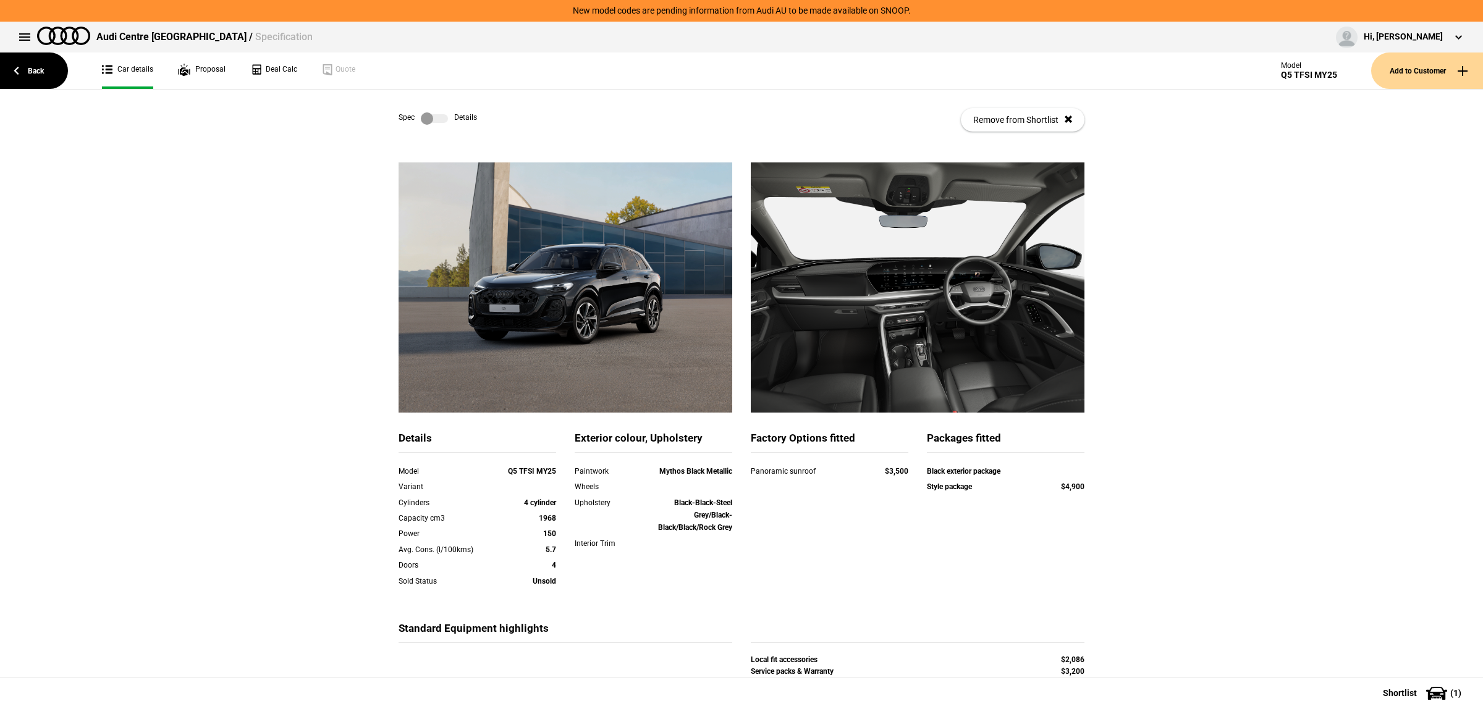 Image resolution: width=1483 pixels, height=709 pixels. What do you see at coordinates (606, 544) in the screenshot?
I see `div: Interior Trim` at bounding box center [606, 544].